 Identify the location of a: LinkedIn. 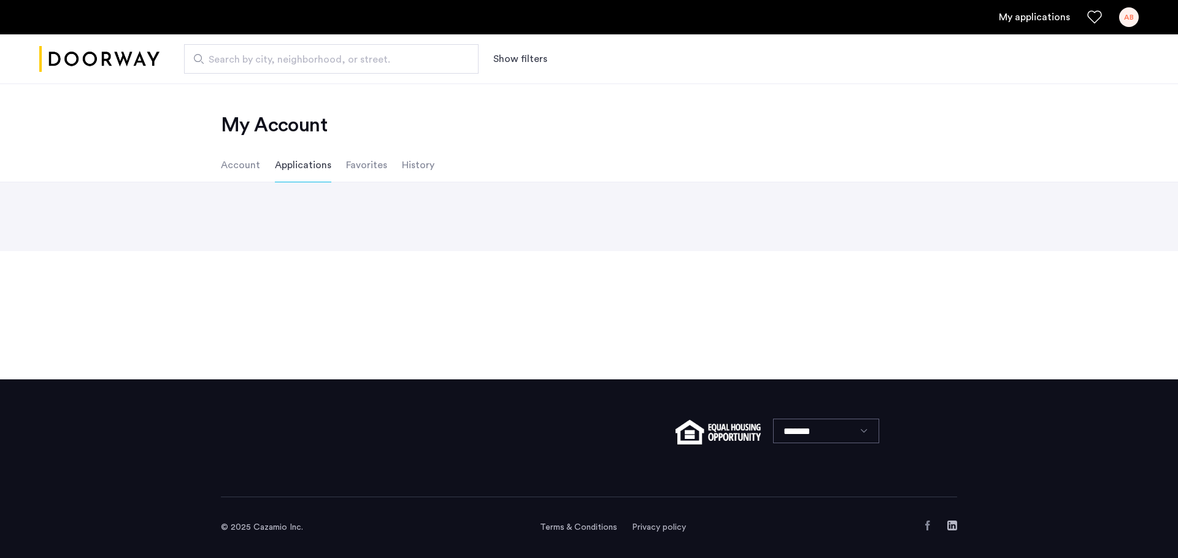
(952, 525).